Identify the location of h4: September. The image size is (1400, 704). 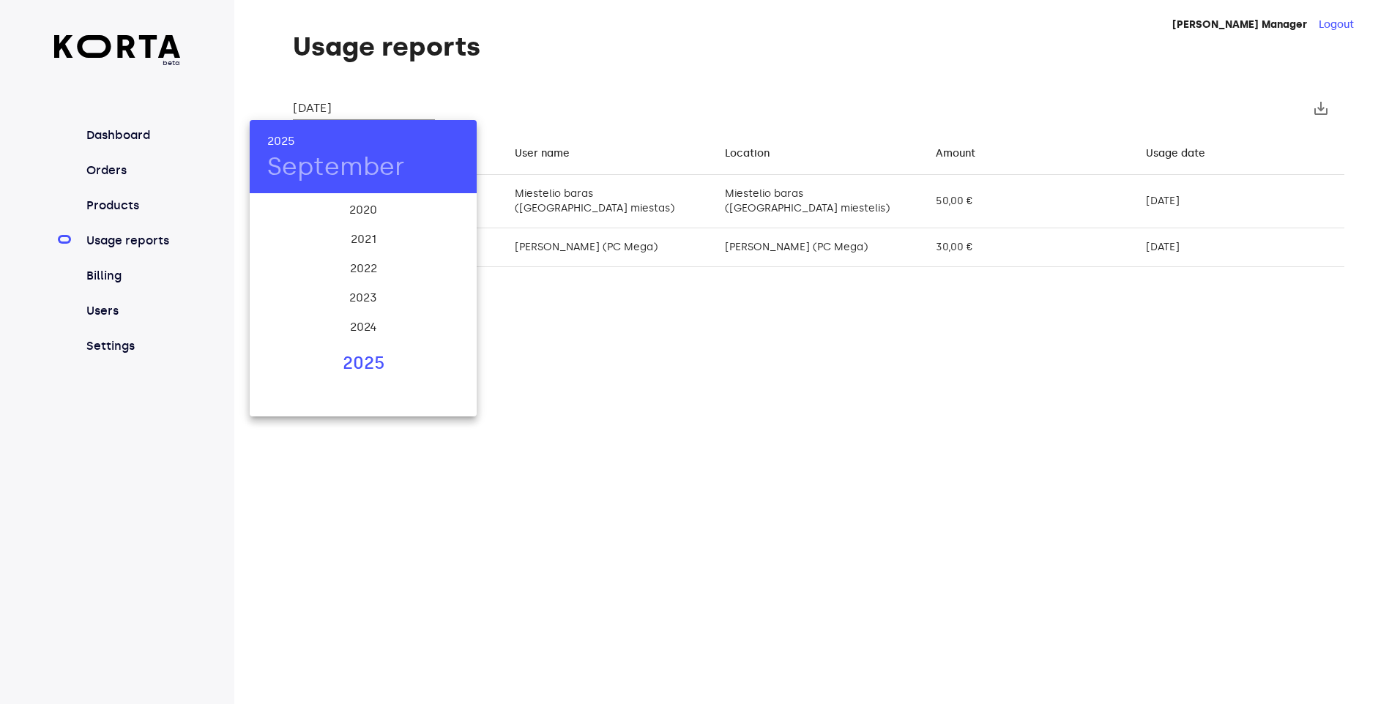
(336, 167).